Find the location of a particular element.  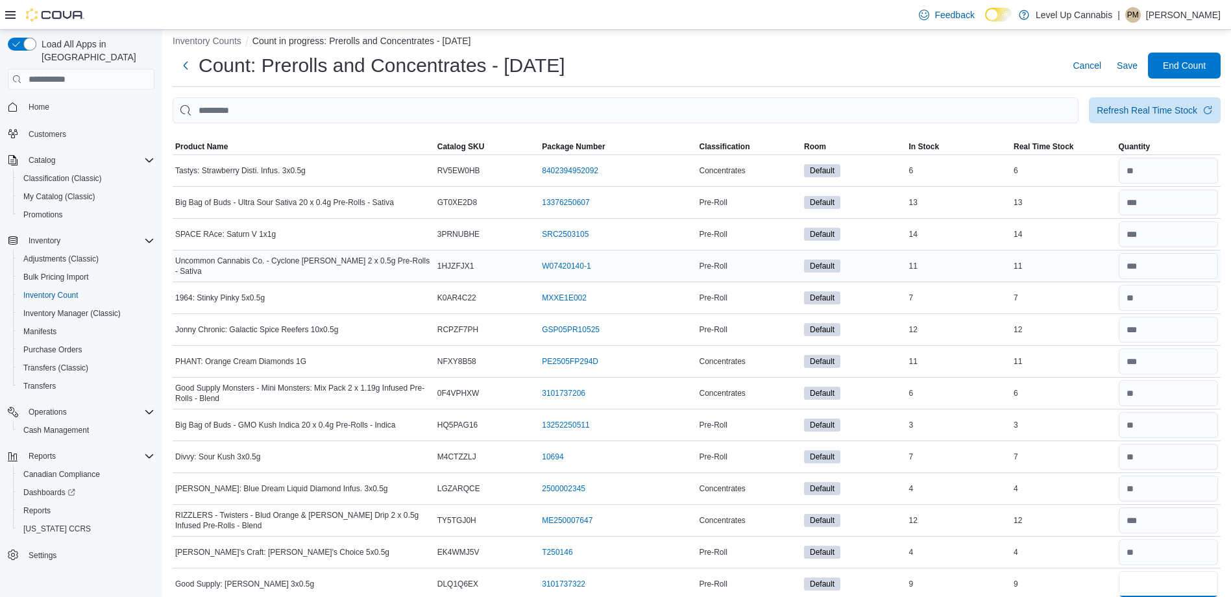

span: 3PRNUBHE is located at coordinates (458, 234).